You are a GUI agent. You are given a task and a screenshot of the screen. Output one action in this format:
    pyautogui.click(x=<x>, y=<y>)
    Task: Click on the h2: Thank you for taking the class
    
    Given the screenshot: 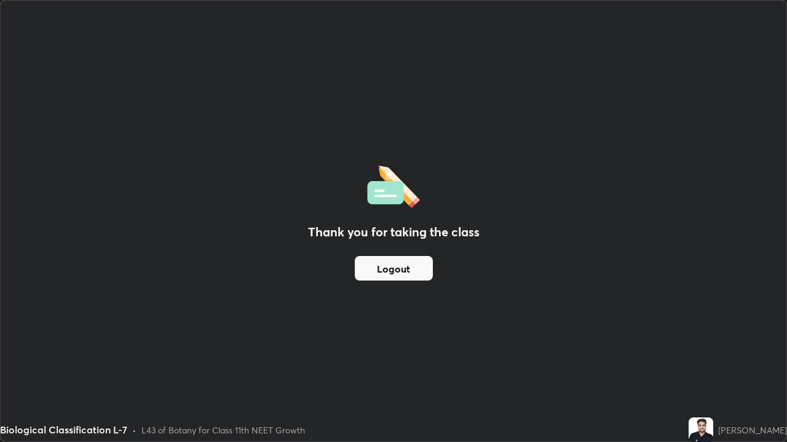 What is the action you would take?
    pyautogui.click(x=393, y=232)
    